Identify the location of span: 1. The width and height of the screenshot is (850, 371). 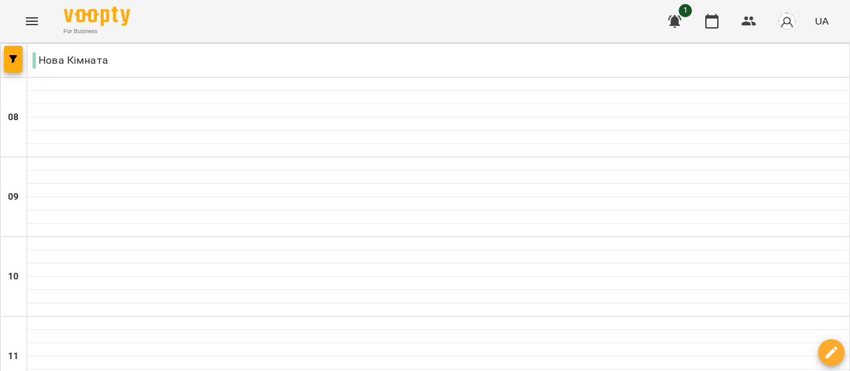
(686, 11).